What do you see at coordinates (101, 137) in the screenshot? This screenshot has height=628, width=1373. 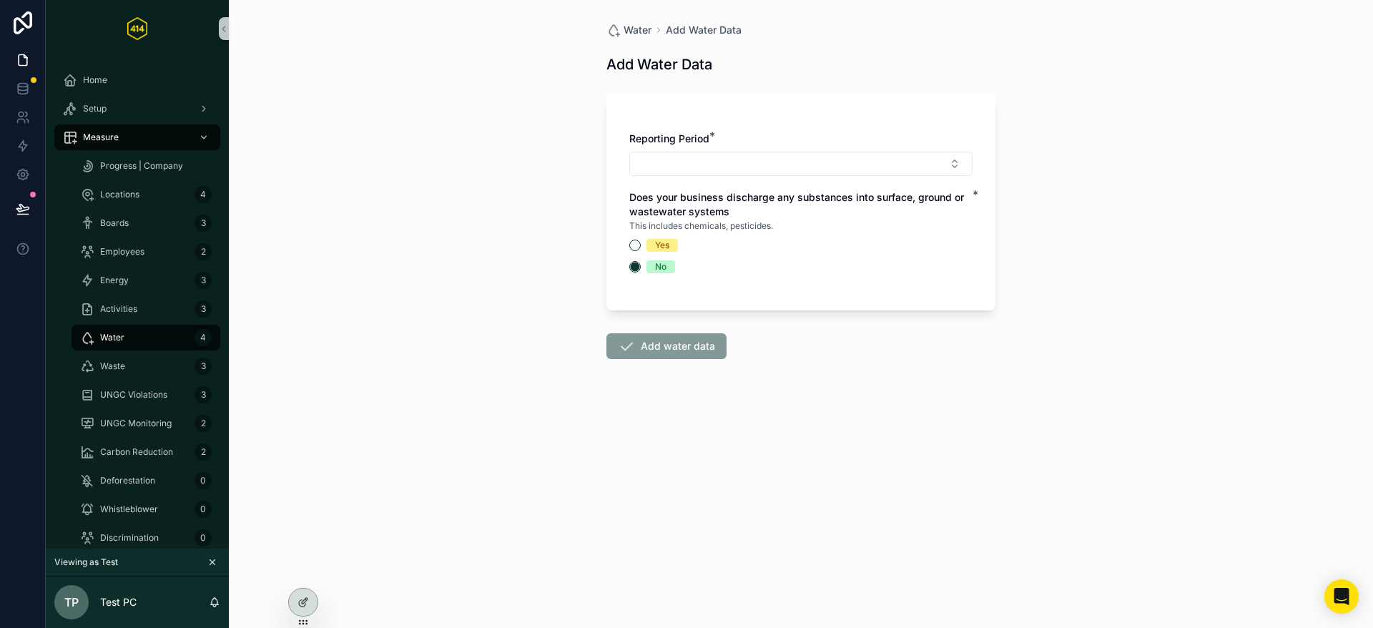 I see `span: Measure` at bounding box center [101, 137].